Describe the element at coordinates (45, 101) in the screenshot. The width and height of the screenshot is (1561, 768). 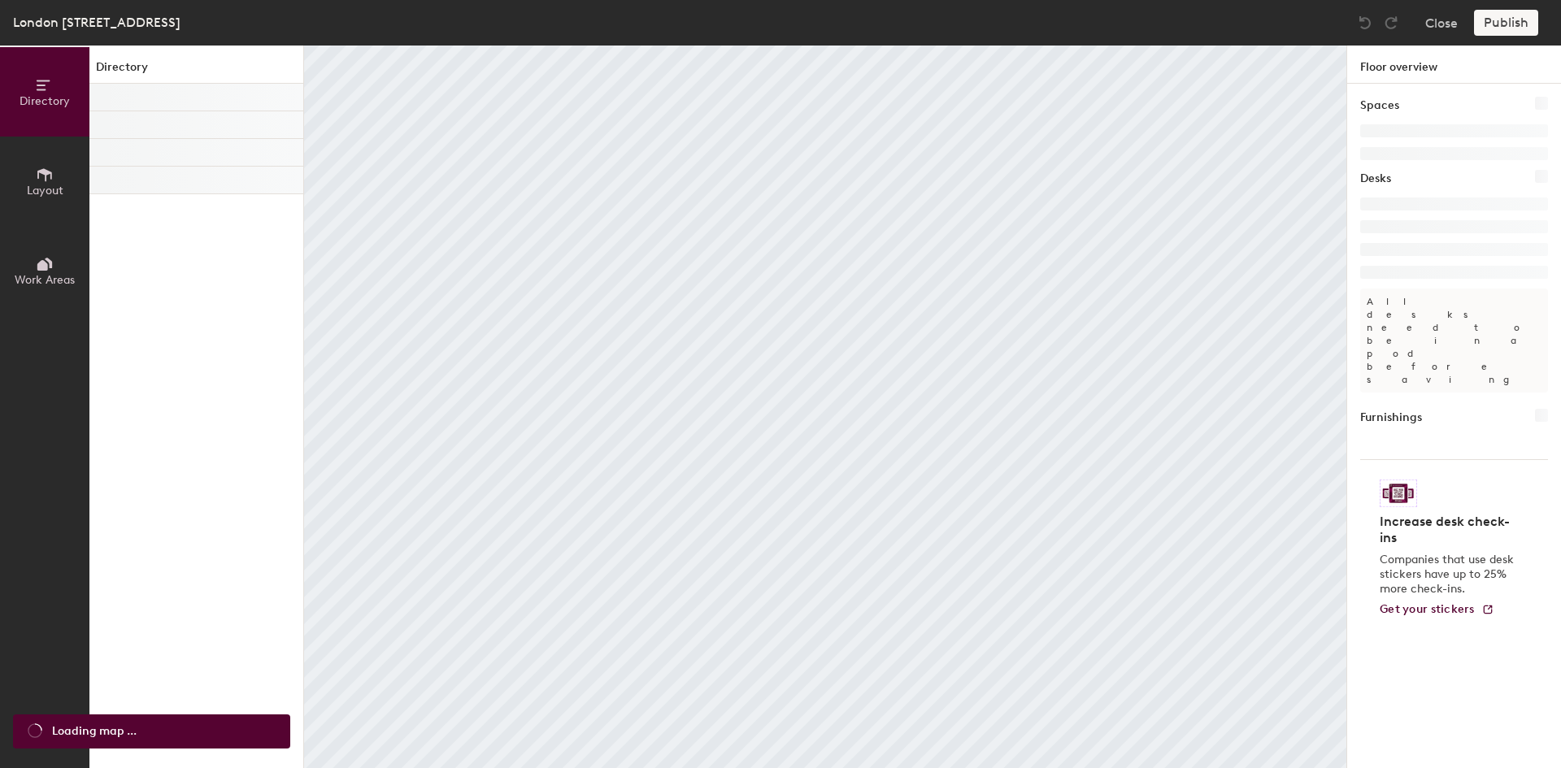
I see `span: Directory` at that location.